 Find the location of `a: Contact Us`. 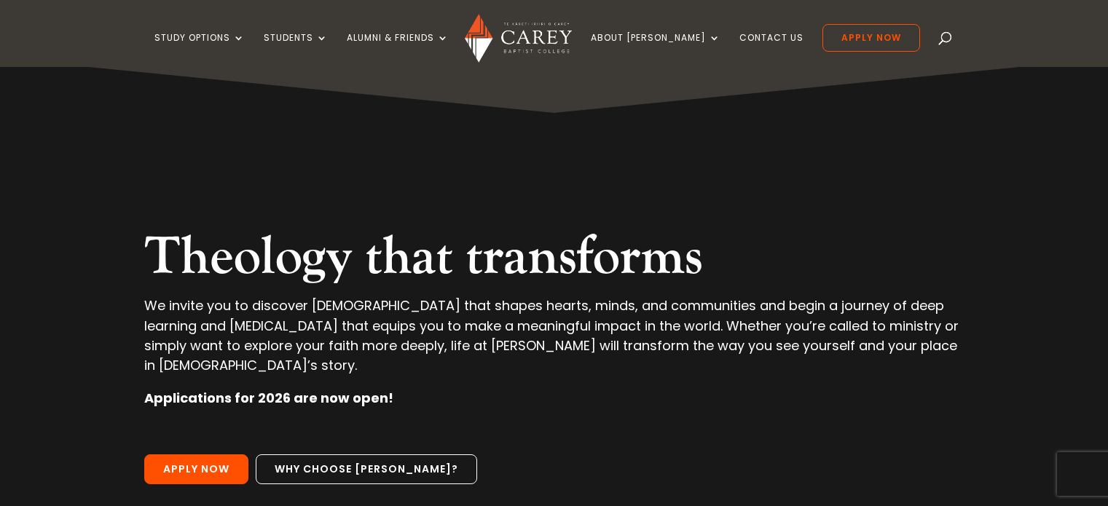

a: Contact Us is located at coordinates (771, 50).